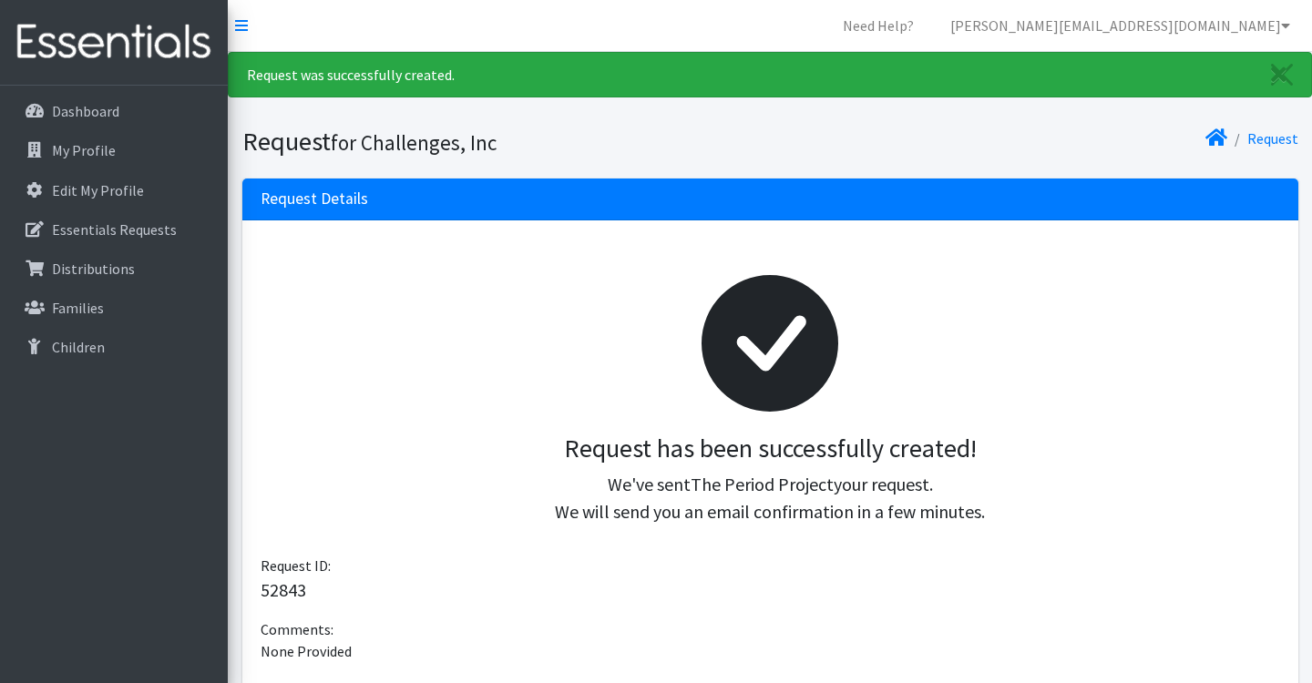 This screenshot has height=683, width=1312. I want to click on a: My Profile, so click(114, 150).